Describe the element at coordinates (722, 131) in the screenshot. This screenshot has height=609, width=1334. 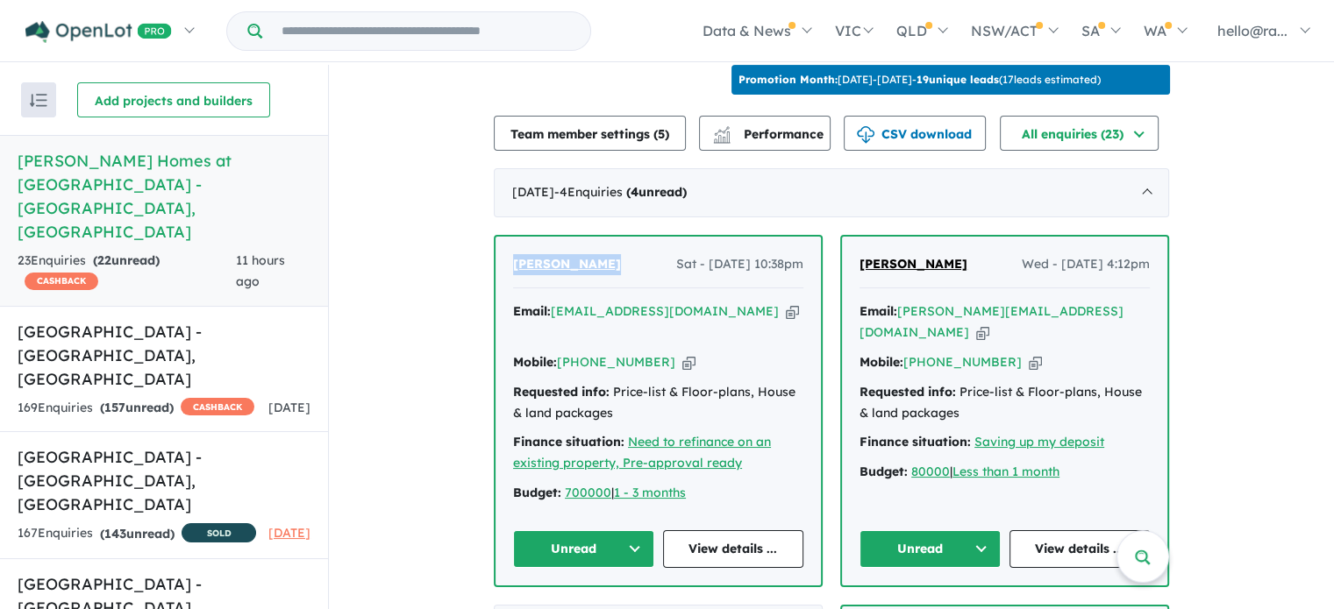
I see `img: line-chart.svg` at that location.